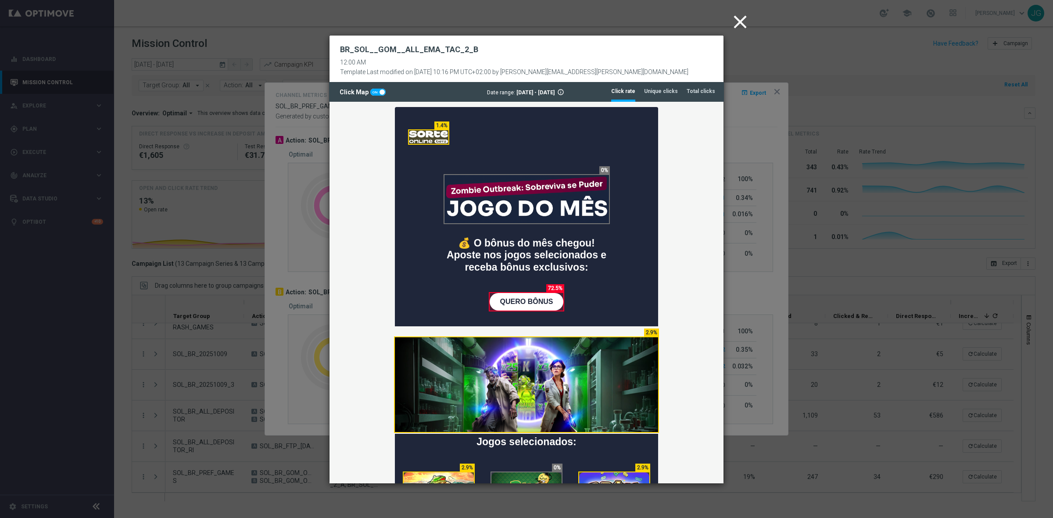  What do you see at coordinates (197, 200) in the screenshot?
I see `a: QUERO BÔNUS` at bounding box center [197, 200].